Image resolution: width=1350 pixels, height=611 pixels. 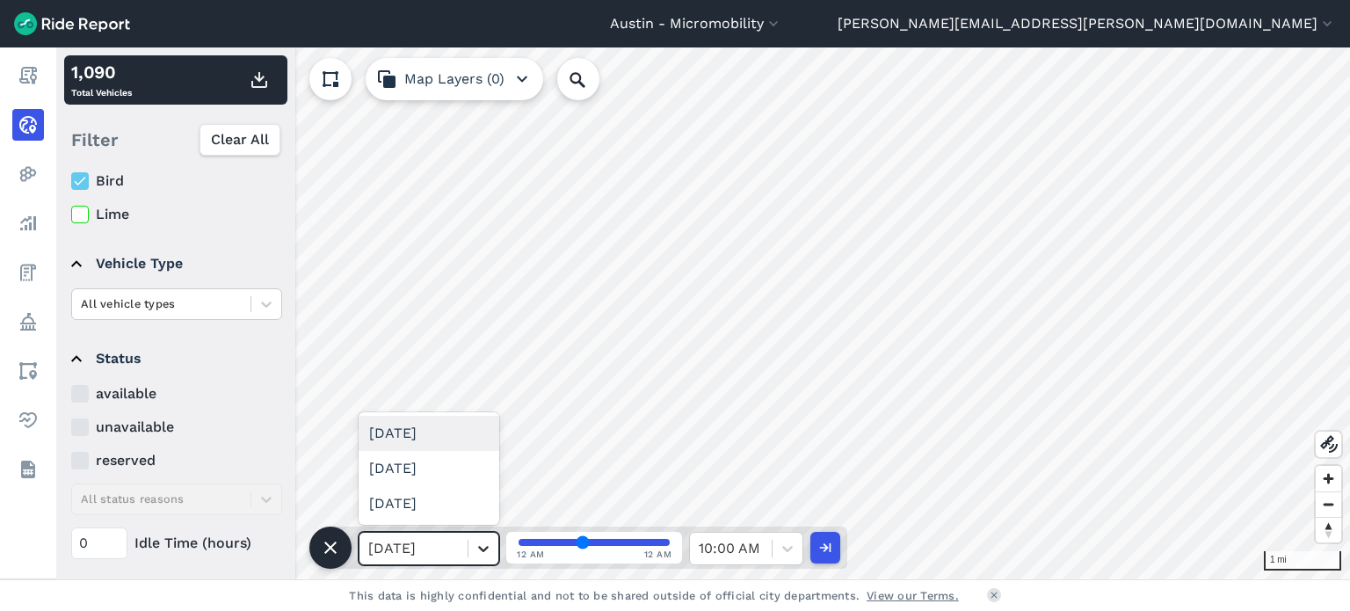 What do you see at coordinates (28, 76) in the screenshot?
I see `a: Report` at bounding box center [28, 76].